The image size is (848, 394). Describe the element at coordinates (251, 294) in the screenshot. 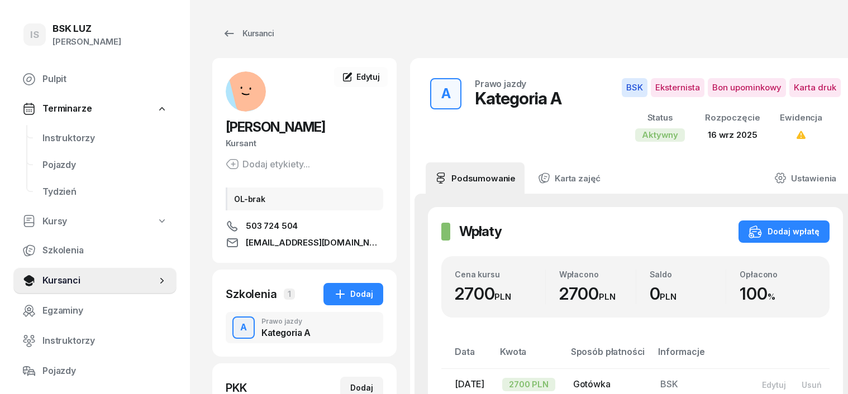

I see `div: Szkolenia` at that location.